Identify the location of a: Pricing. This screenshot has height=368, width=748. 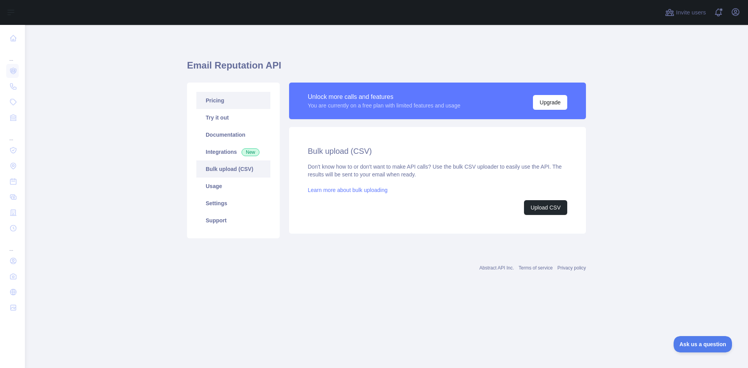
(233, 101).